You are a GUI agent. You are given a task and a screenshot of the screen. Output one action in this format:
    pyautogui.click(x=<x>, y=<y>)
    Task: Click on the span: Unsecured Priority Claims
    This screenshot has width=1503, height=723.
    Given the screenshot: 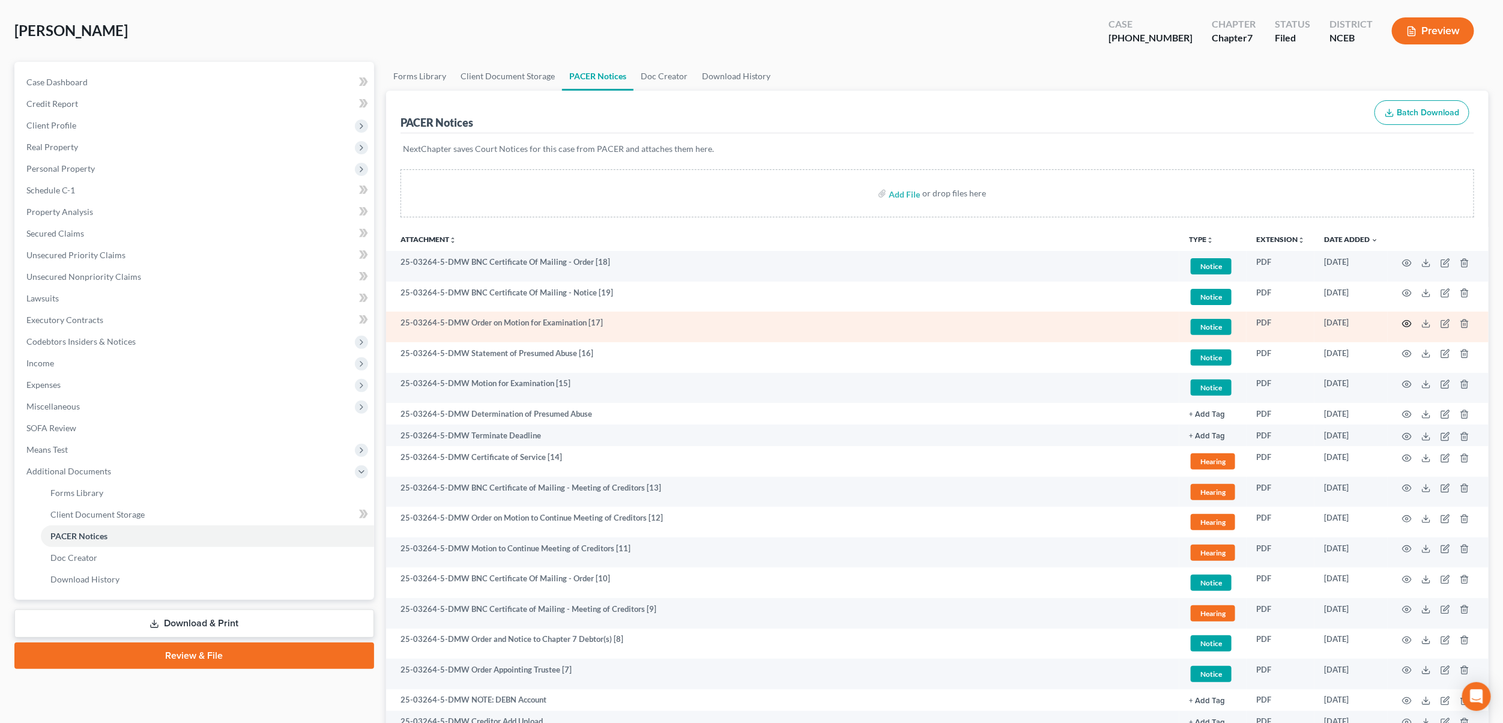 What is the action you would take?
    pyautogui.click(x=76, y=255)
    